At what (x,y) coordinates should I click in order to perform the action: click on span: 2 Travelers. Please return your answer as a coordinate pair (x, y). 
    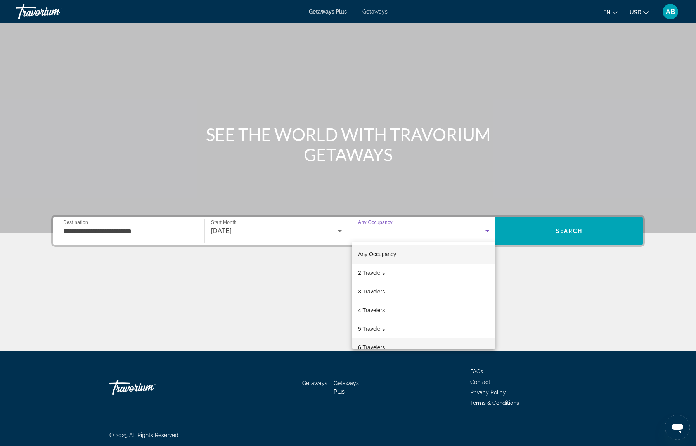
    Looking at the image, I should click on (371, 273).